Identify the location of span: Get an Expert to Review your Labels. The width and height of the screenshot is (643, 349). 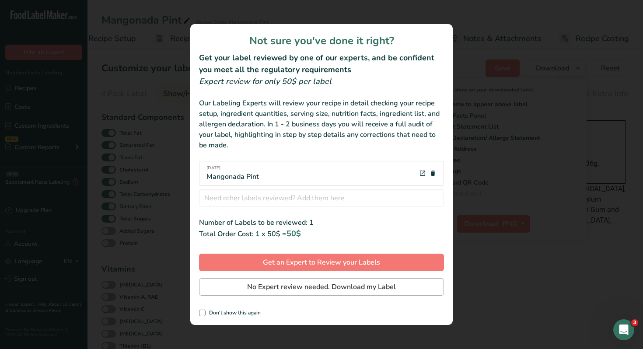
(321, 262).